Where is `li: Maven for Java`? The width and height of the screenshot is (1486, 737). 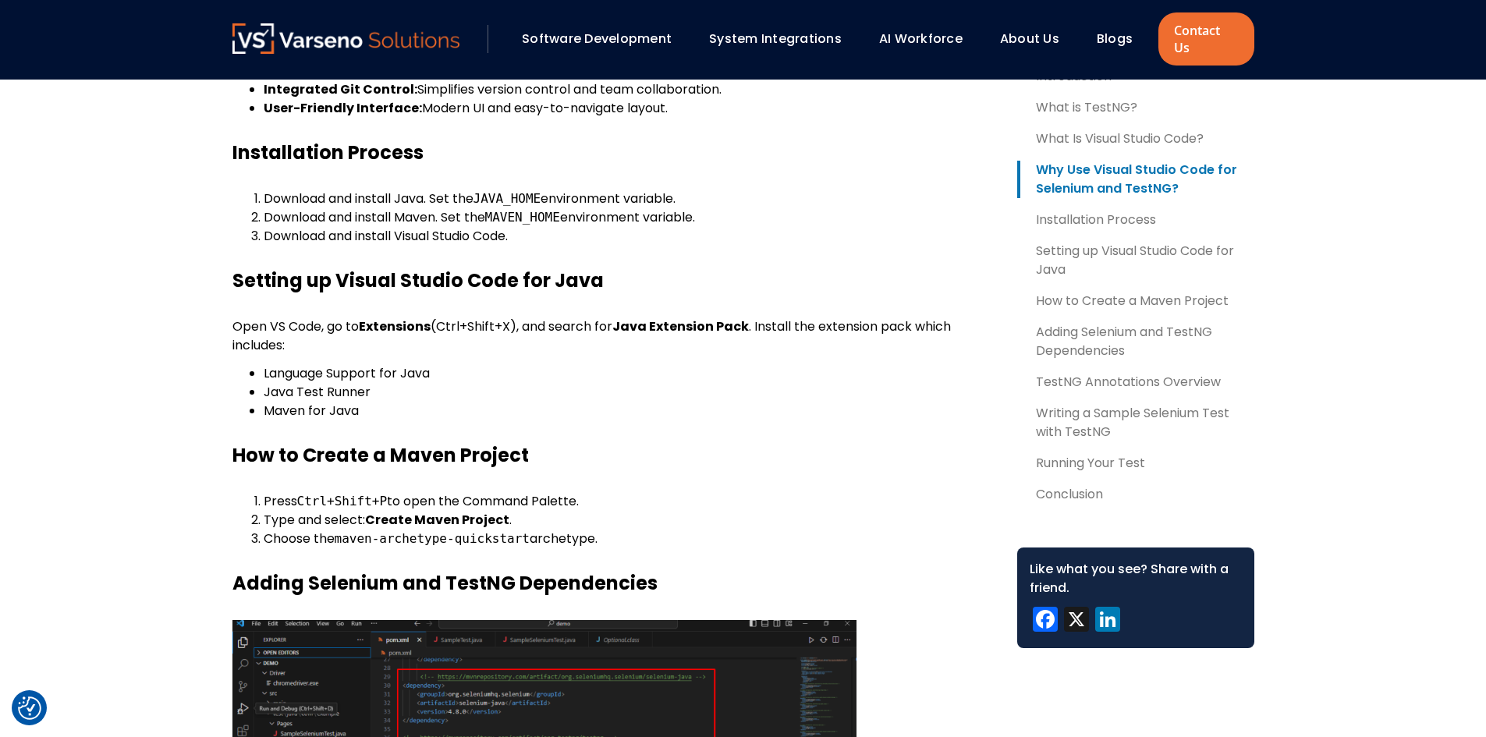 li: Maven for Java is located at coordinates (628, 411).